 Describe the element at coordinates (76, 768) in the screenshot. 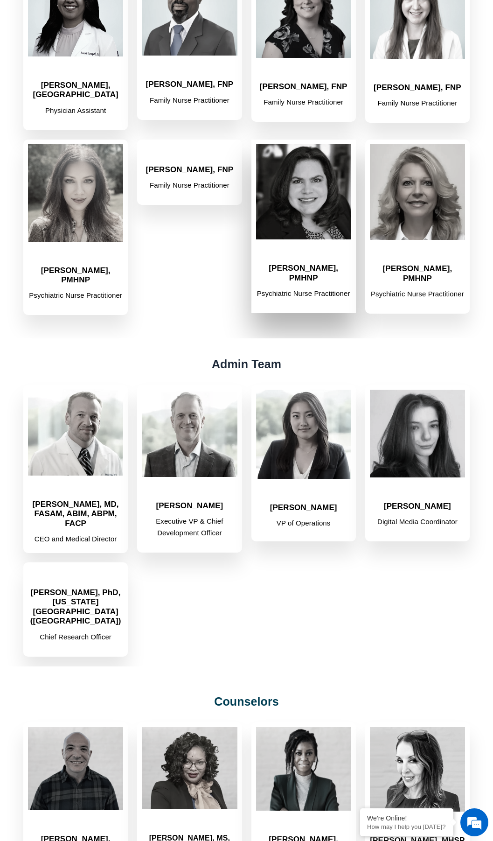

I see `img: Will-Campbell-Counselor-National Addiction Specialists Provider 1` at that location.